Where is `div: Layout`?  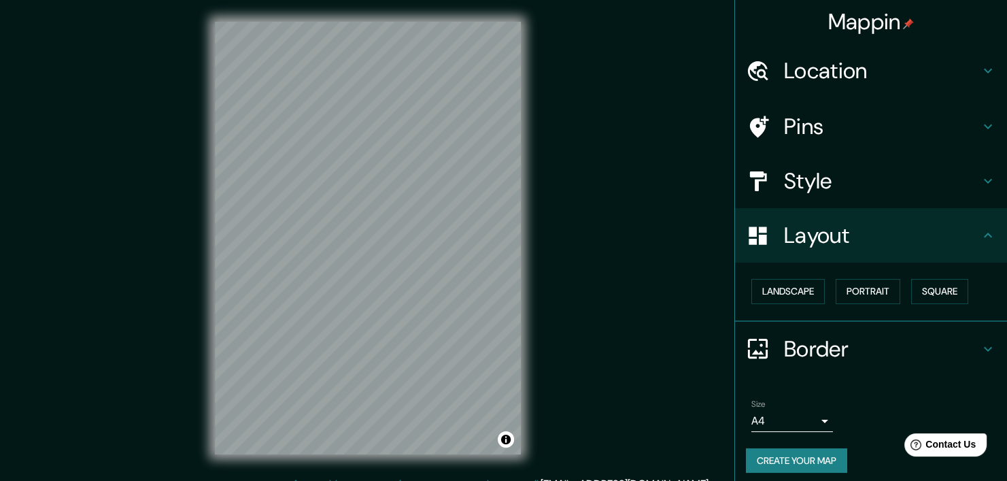 div: Layout is located at coordinates (871, 235).